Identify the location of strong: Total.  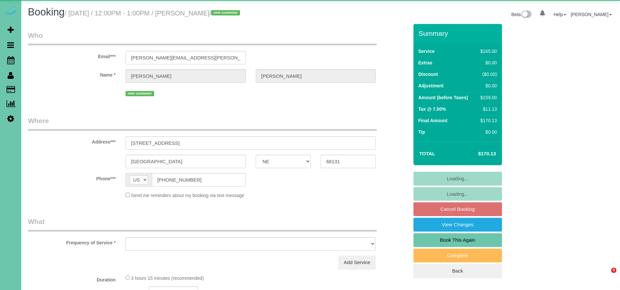
(428, 153).